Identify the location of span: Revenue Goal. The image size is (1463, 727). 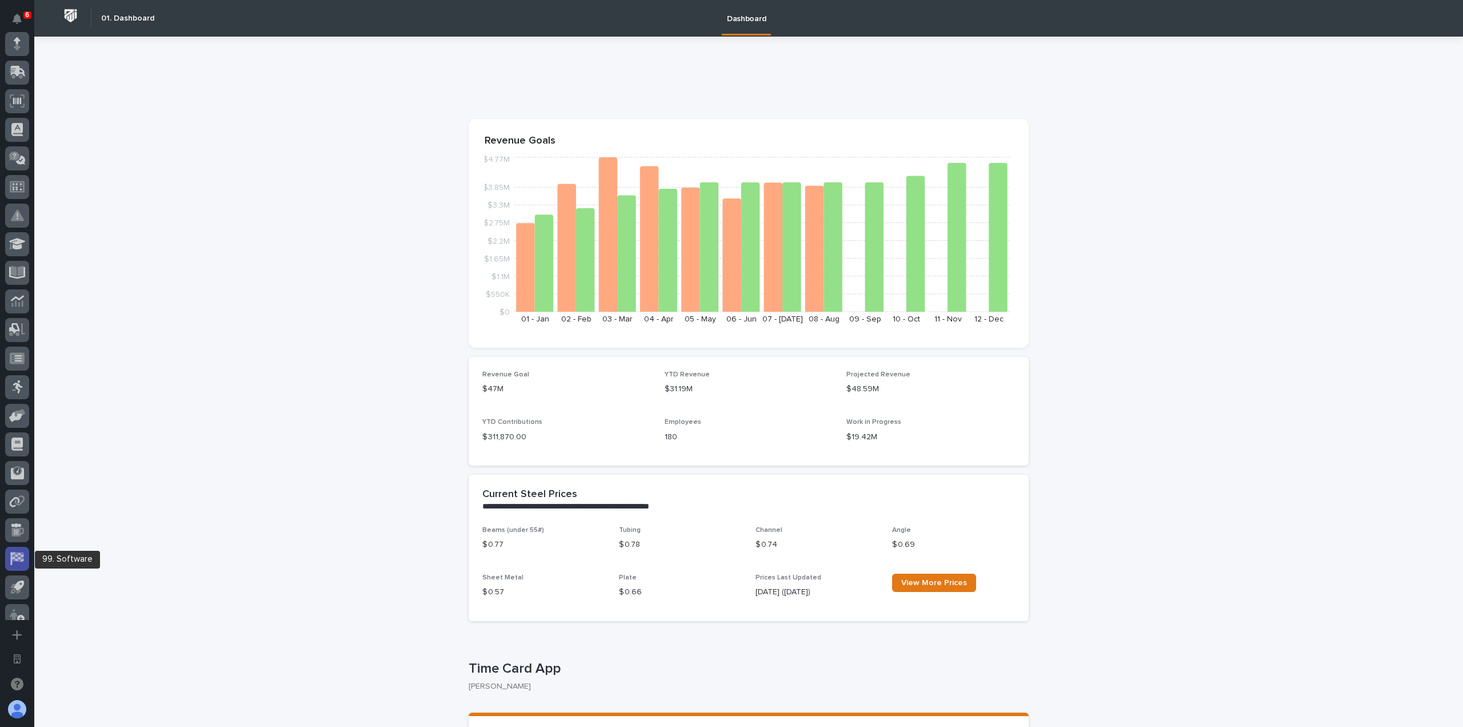
(506, 374).